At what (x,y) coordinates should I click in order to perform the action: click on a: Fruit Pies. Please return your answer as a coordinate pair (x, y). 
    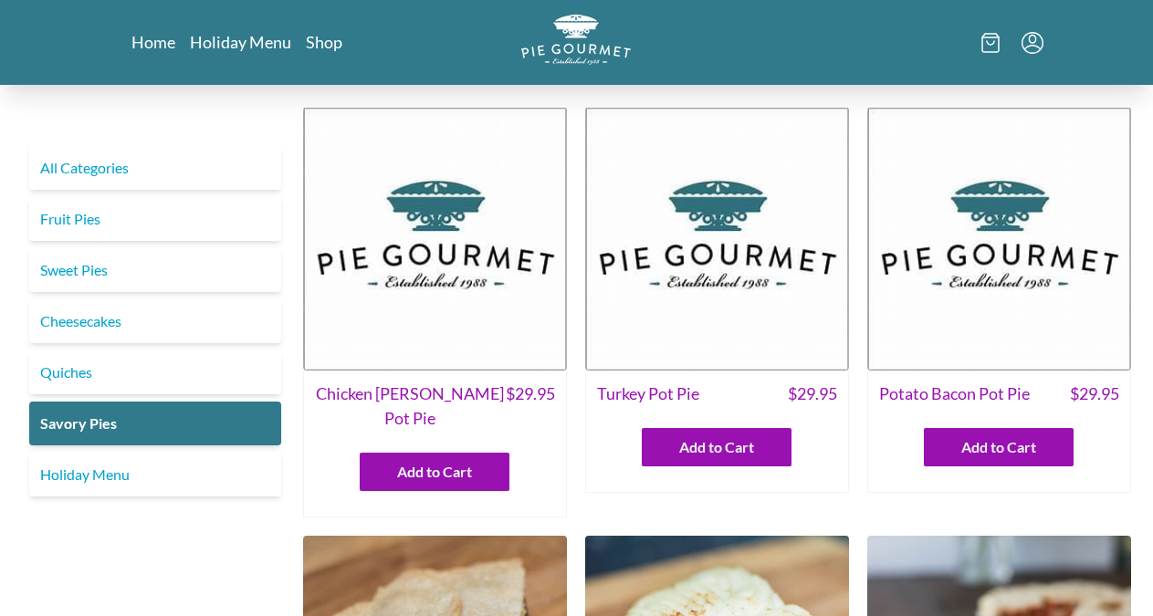
    Looking at the image, I should click on (155, 219).